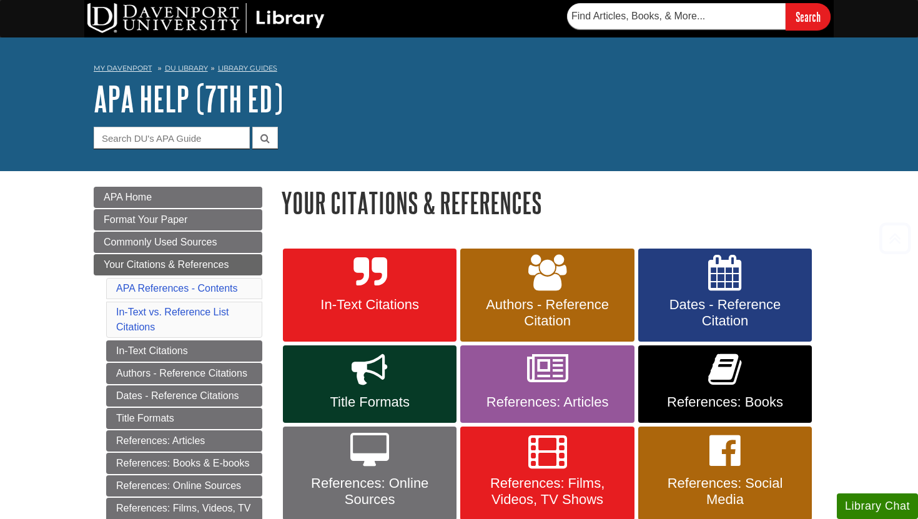 This screenshot has height=519, width=918. I want to click on a: DU Library, so click(186, 68).